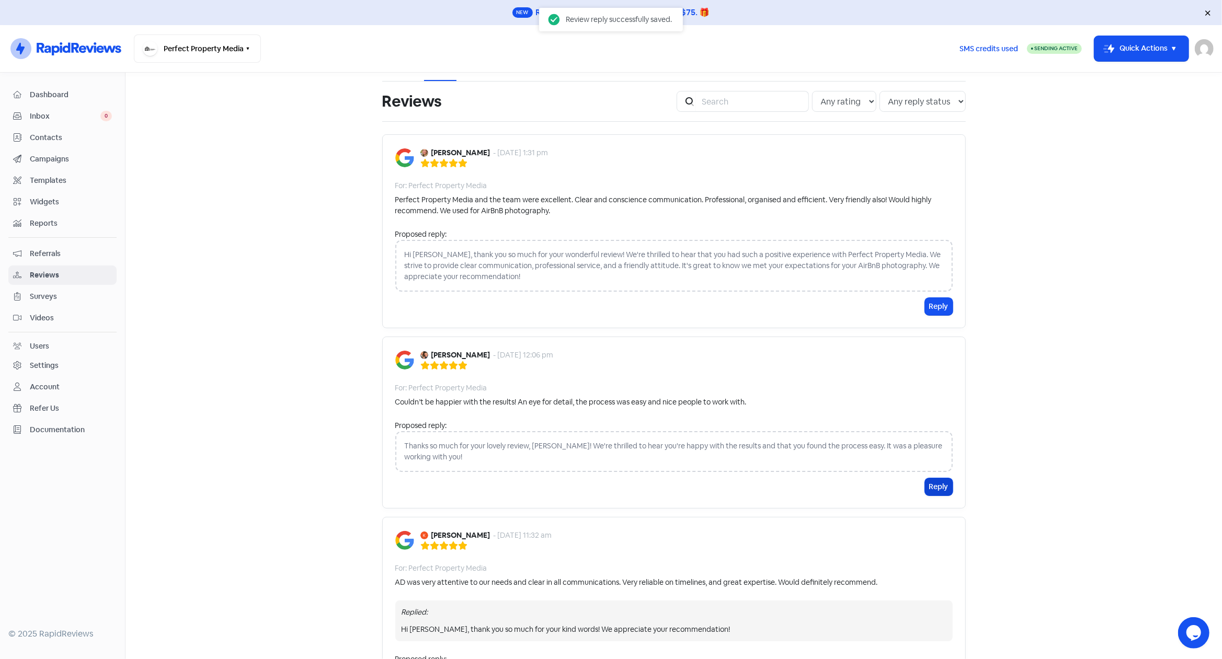  I want to click on div: Review reply successfully saved., so click(618, 19).